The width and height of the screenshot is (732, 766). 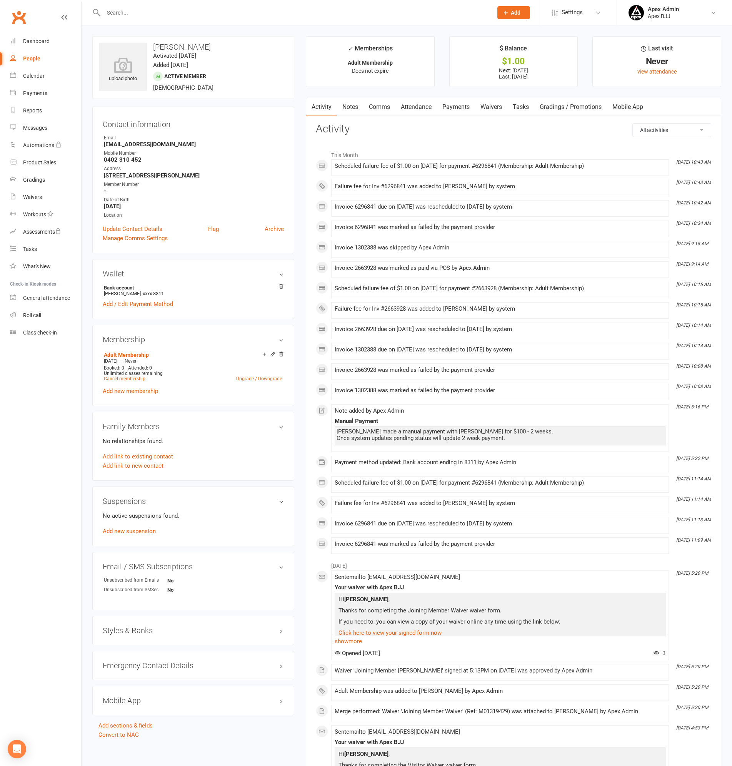 What do you see at coordinates (45, 214) in the screenshot?
I see `a: Workouts` at bounding box center [45, 214].